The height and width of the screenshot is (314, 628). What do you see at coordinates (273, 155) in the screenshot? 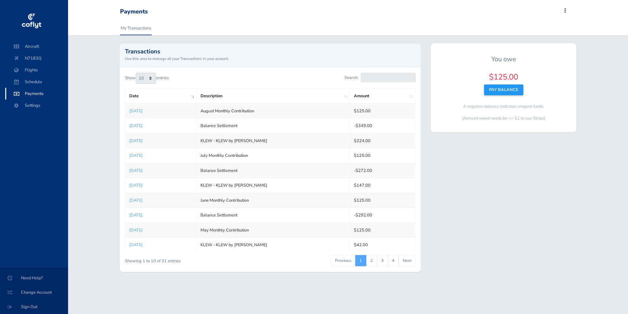
I see `td: July Monthly Contribution` at bounding box center [273, 155].